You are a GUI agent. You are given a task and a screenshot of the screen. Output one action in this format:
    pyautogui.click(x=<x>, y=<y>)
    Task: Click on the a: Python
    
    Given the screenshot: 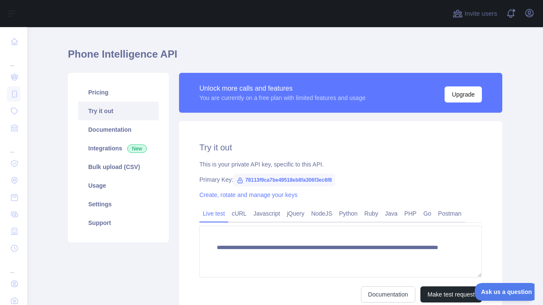 What is the action you would take?
    pyautogui.click(x=348, y=214)
    